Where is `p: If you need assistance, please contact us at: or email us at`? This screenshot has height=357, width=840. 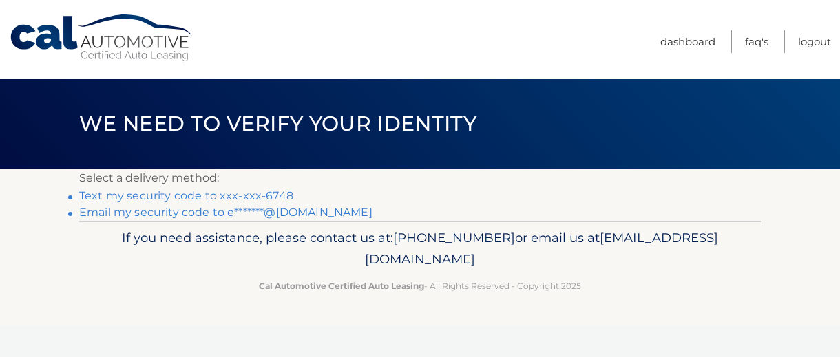
p: If you need assistance, please contact us at: or email us at is located at coordinates (420, 249).